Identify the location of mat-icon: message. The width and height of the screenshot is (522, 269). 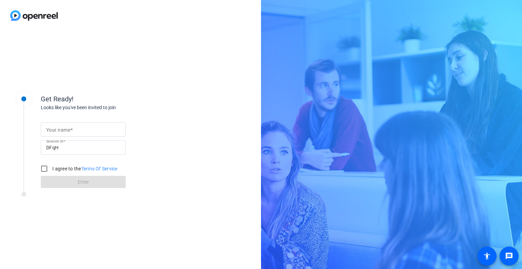
(509, 256).